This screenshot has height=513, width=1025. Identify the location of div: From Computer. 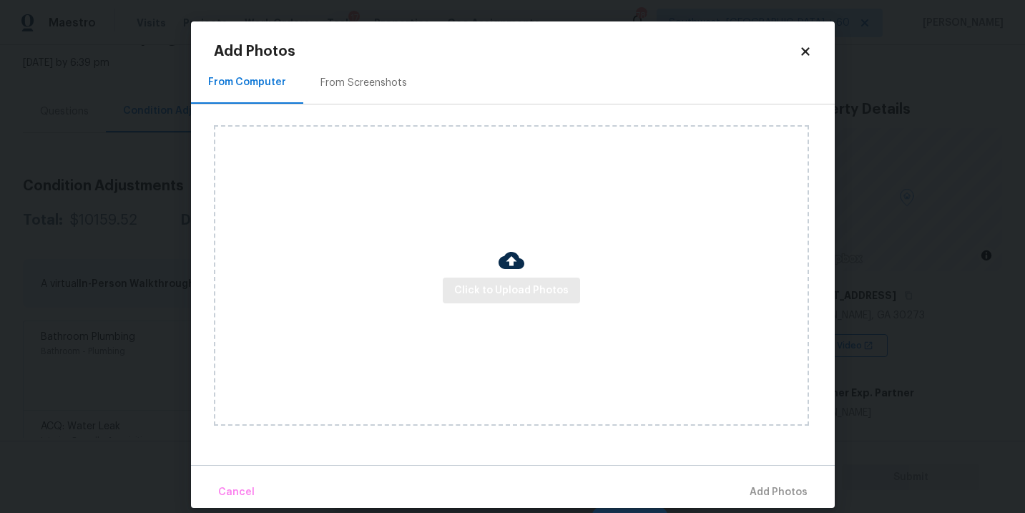
(247, 82).